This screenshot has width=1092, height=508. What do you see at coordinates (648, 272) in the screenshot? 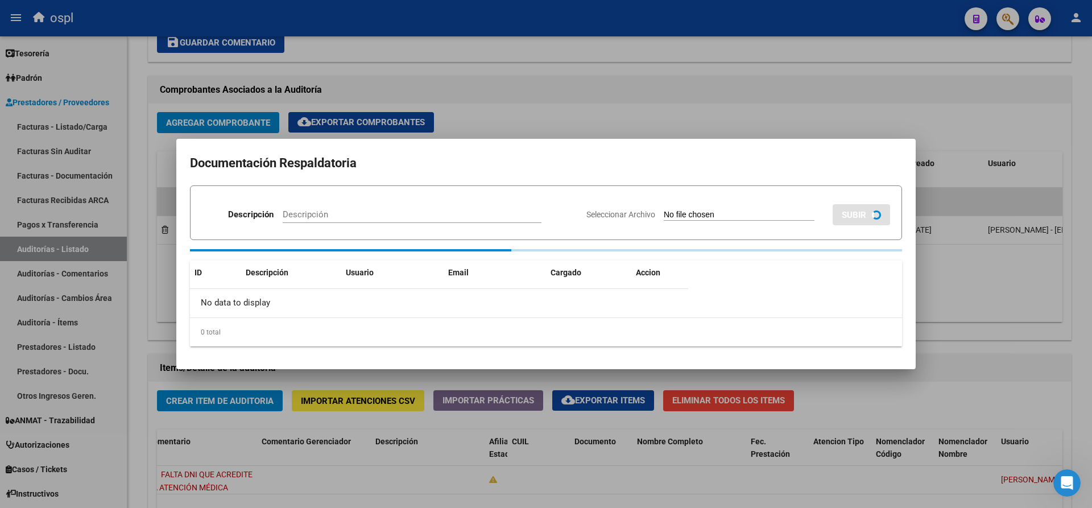
I see `span: Accion` at bounding box center [648, 272].